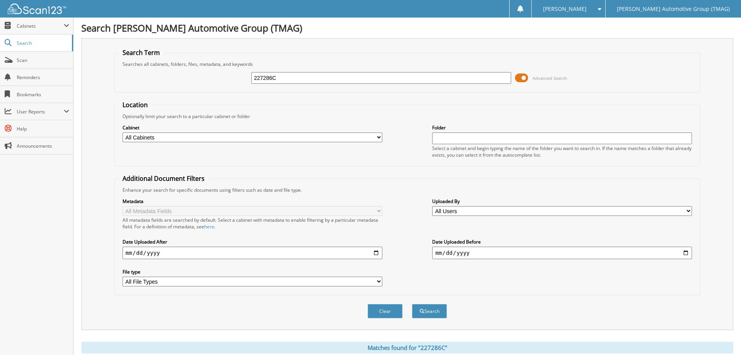  I want to click on label: Uploaded By, so click(562, 201).